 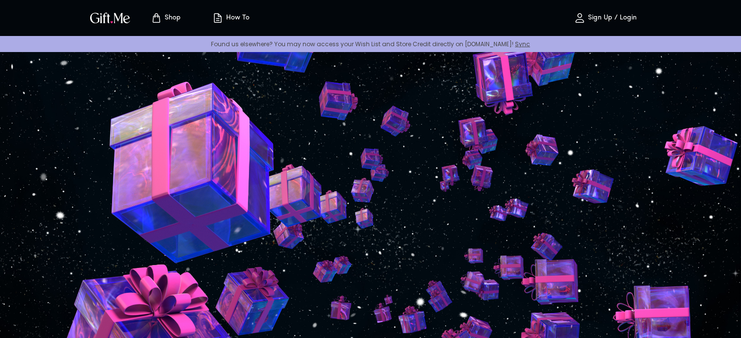 What do you see at coordinates (110, 18) in the screenshot?
I see `button: GiftMe Logo` at bounding box center [110, 18].